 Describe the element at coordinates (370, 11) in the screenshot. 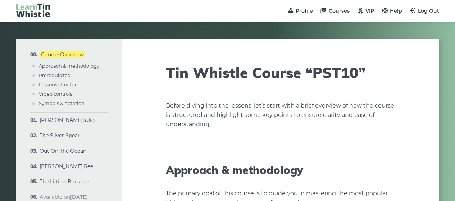

I see `span: VIP` at that location.